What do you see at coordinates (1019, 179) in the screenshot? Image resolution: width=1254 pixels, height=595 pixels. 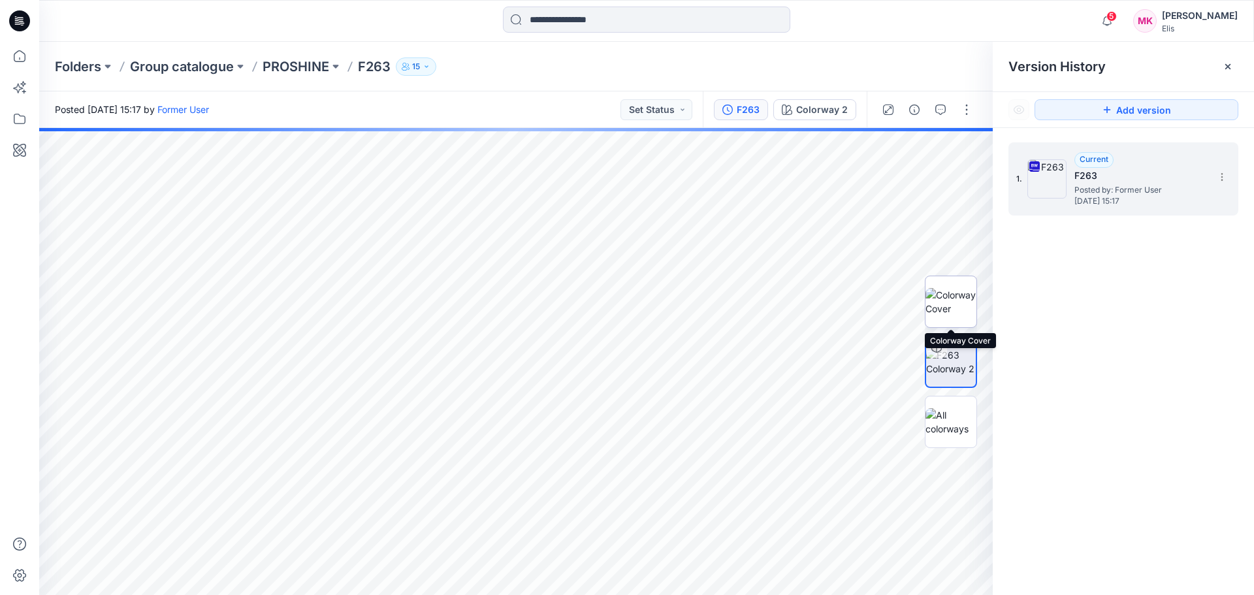 I see `span: 1.` at bounding box center [1019, 179].